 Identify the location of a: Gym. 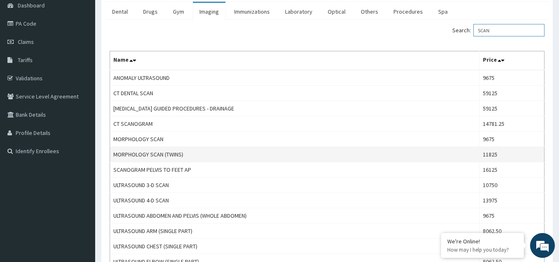
(178, 12).